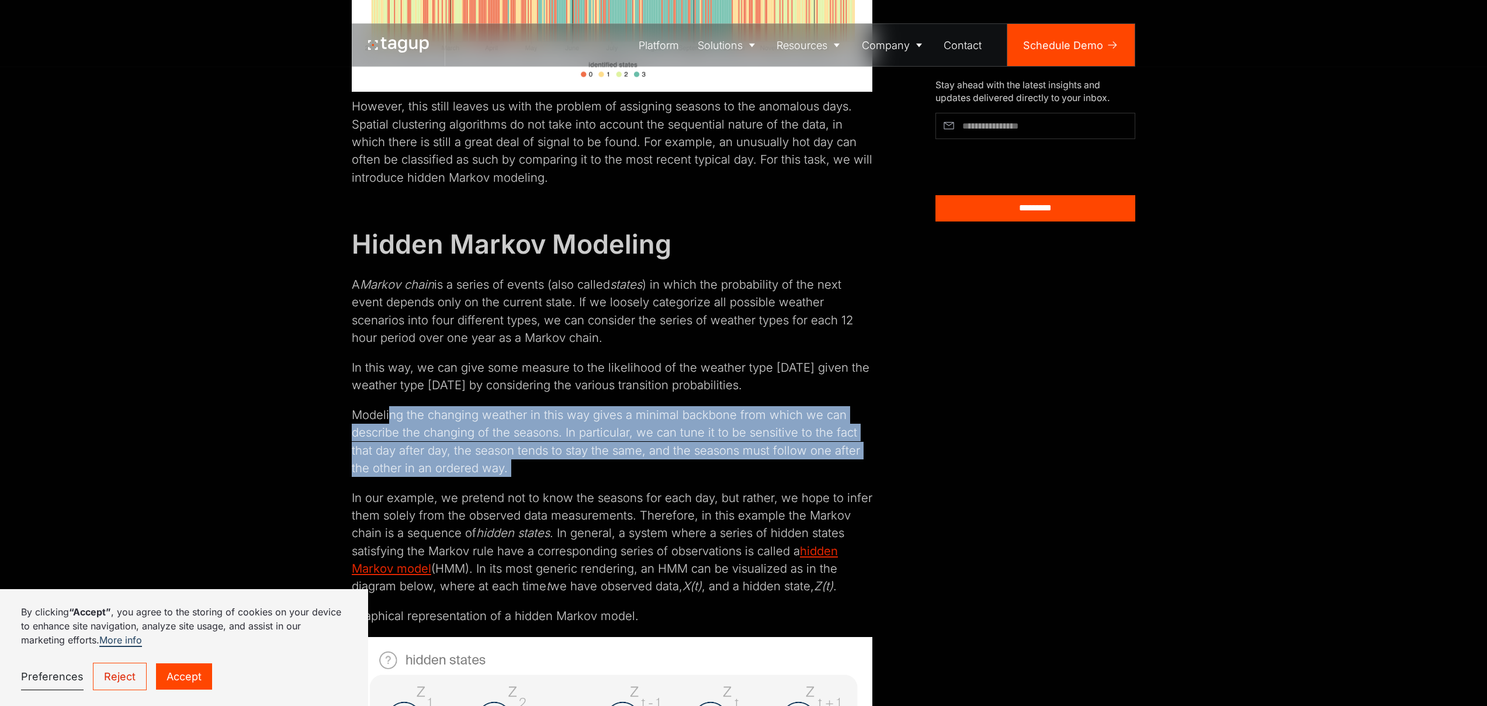  Describe the element at coordinates (612, 616) in the screenshot. I see `p: Graphical representation of a hidden Markov model.` at that location.